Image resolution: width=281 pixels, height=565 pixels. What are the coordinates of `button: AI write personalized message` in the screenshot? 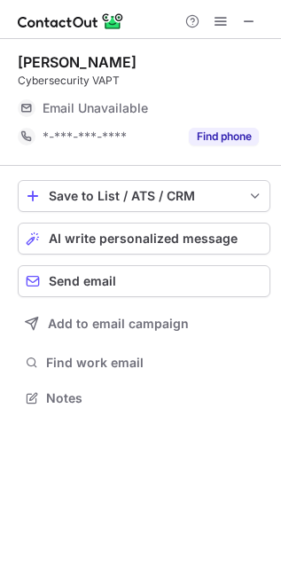 It's located at (144, 239).